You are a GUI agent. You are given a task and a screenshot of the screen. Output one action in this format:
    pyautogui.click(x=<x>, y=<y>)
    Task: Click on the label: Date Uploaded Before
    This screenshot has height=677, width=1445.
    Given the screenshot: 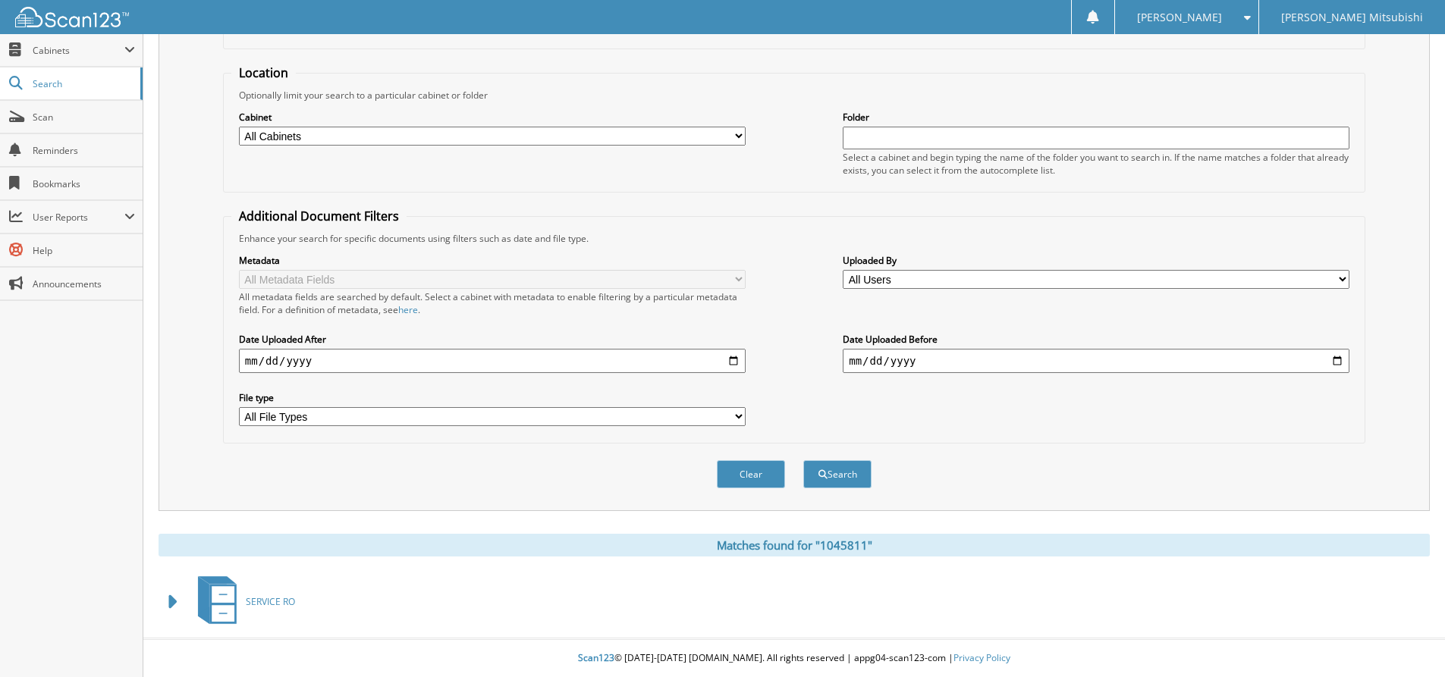 What is the action you would take?
    pyautogui.click(x=1096, y=339)
    